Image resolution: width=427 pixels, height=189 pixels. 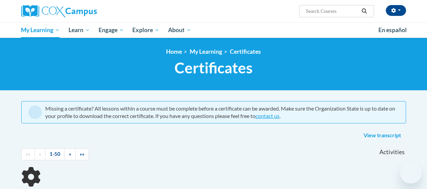 I want to click on button: Account Settings, so click(x=396, y=10).